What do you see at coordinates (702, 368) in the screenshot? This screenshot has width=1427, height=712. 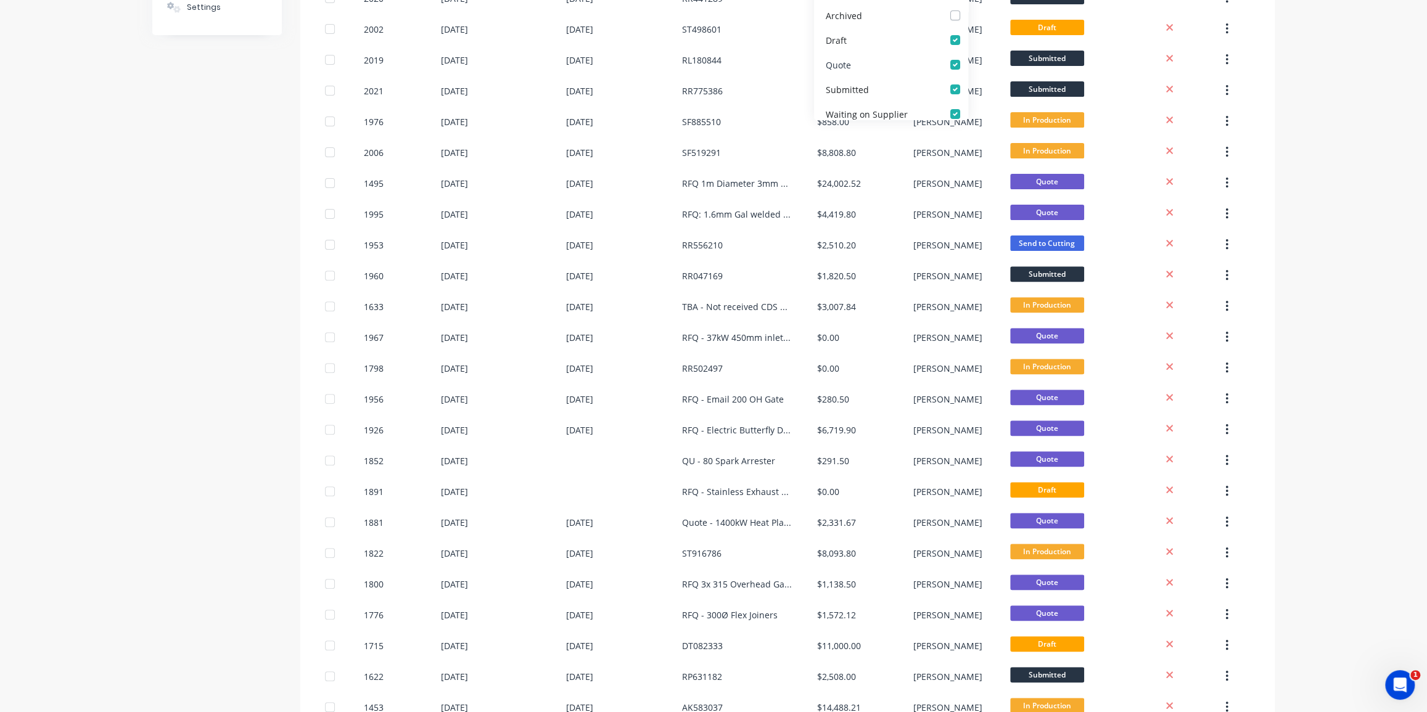 I see `div: RR502497` at bounding box center [702, 368].